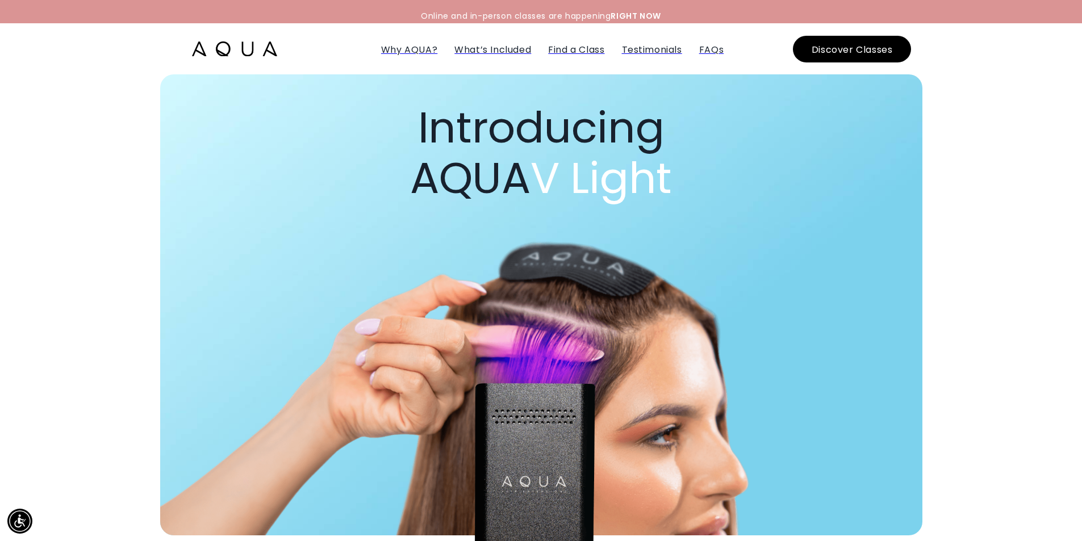 Image resolution: width=1082 pixels, height=541 pixels. Describe the element at coordinates (492, 49) in the screenshot. I see `a: What’s Included` at that location.